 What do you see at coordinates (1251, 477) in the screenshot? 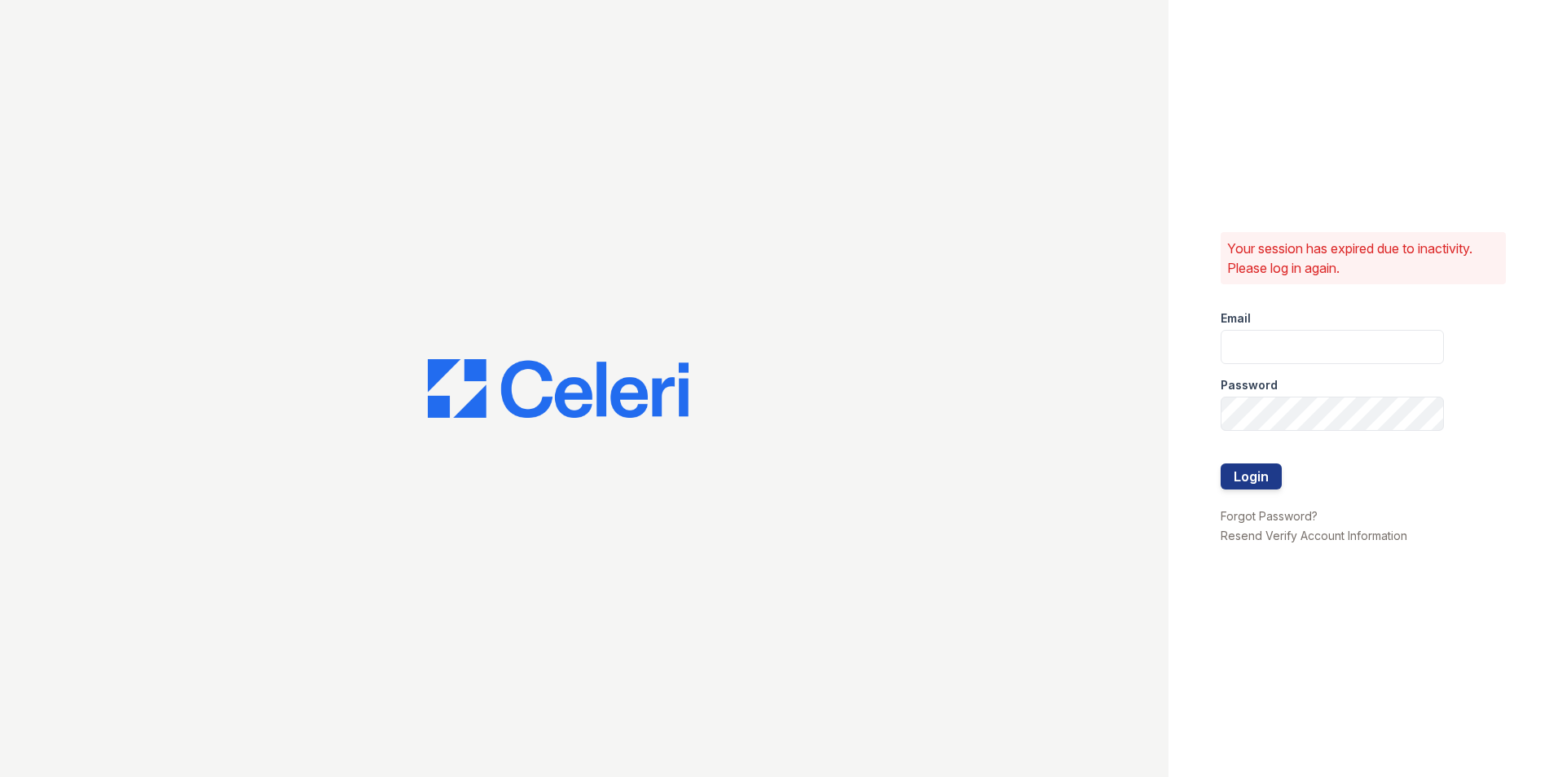
I see `button: Login` at bounding box center [1251, 477].